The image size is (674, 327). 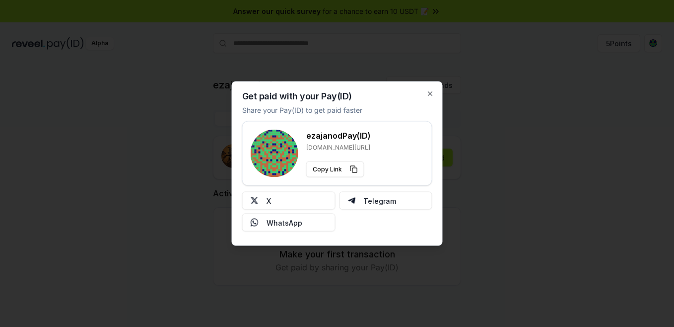 What do you see at coordinates (339, 136) in the screenshot?
I see `h3: ezajanod Pay(ID)` at bounding box center [339, 136].